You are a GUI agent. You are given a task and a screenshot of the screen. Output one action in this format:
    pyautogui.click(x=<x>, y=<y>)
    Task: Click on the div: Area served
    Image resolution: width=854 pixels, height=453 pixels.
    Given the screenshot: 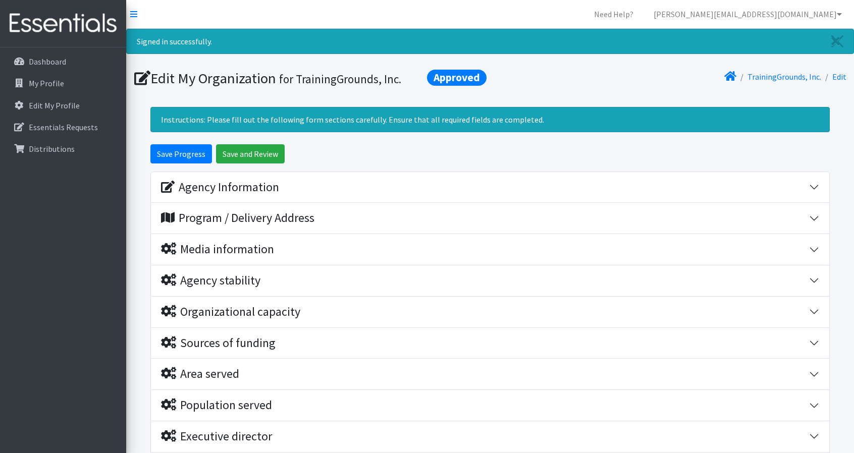 What is the action you would take?
    pyautogui.click(x=200, y=374)
    